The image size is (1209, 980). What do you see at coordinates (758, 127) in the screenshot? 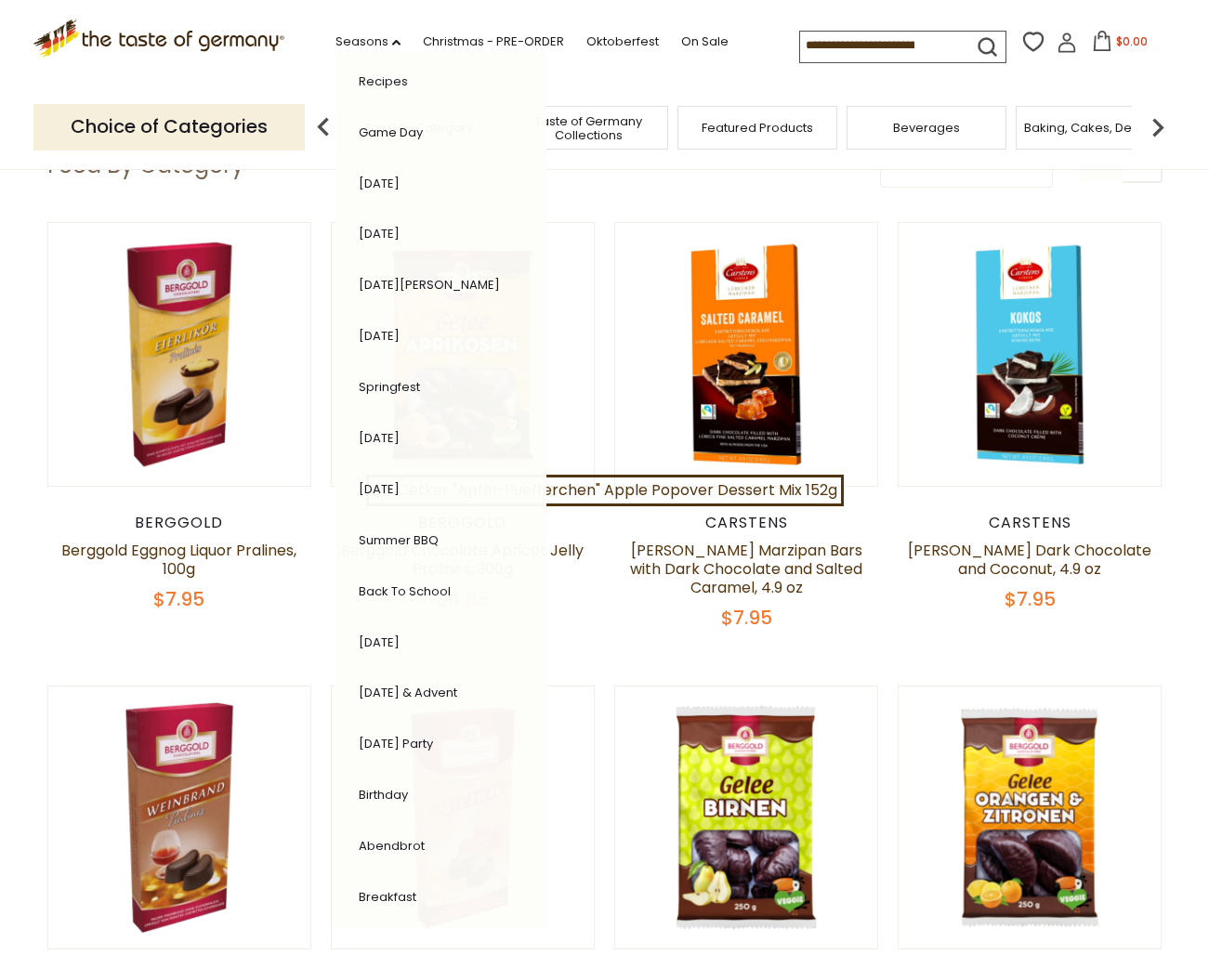
I see `span: Featured Products` at bounding box center [758, 127].